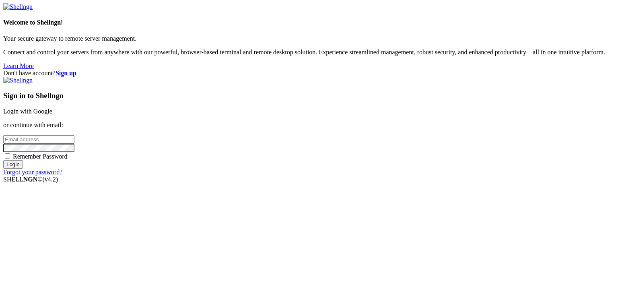  What do you see at coordinates (309, 52) in the screenshot?
I see `p: Connect and control your servers from anywhere with our powerful, browser-based terminal and remo...` at bounding box center [309, 52].